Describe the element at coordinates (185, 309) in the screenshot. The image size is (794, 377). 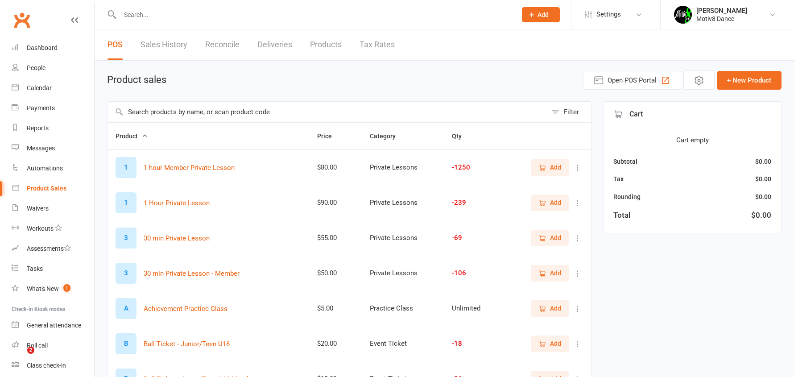
I see `button: Achievement Practice Class` at that location.